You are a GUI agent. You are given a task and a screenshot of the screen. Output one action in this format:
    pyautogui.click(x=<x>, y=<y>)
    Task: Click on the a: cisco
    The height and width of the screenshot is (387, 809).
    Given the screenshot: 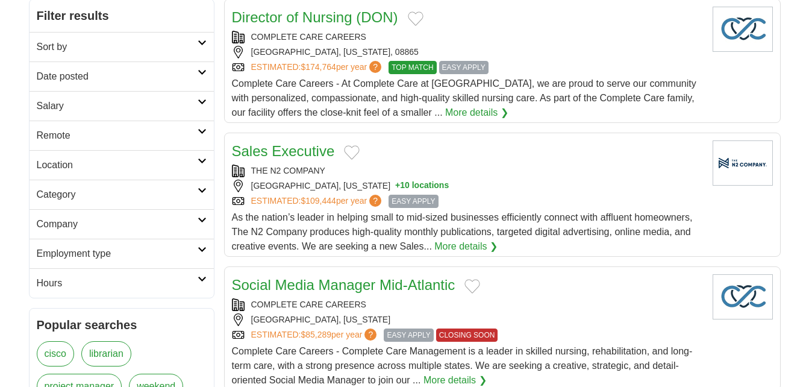 What is the action you would take?
    pyautogui.click(x=55, y=354)
    